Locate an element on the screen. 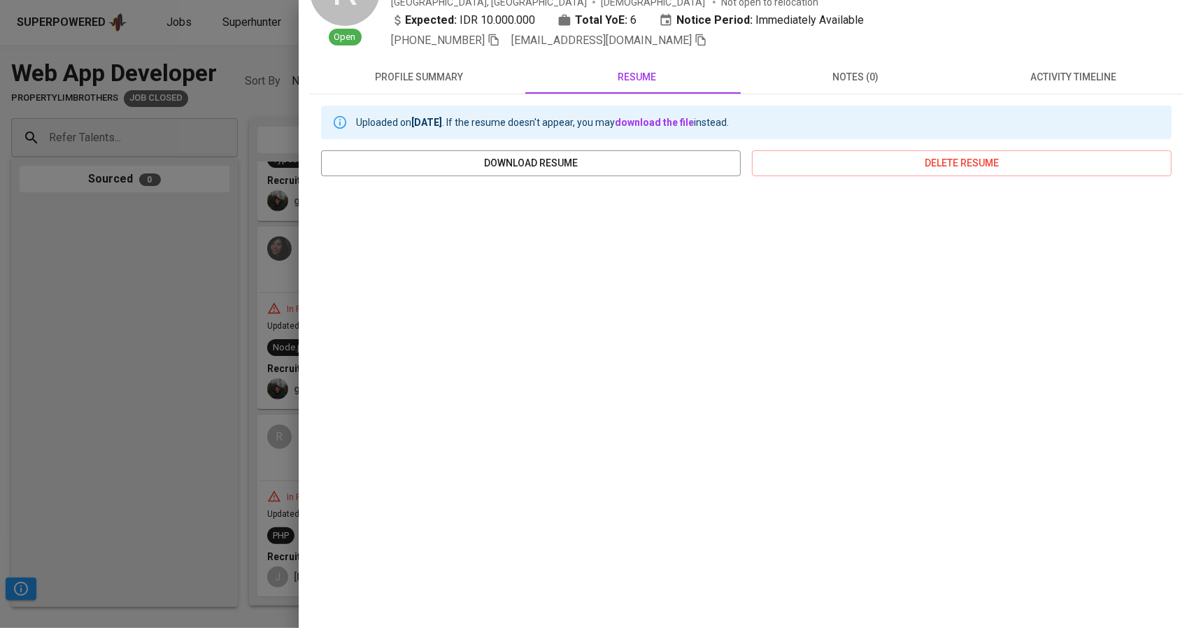 The height and width of the screenshot is (628, 1194). div: Immediately Available is located at coordinates (761, 20).